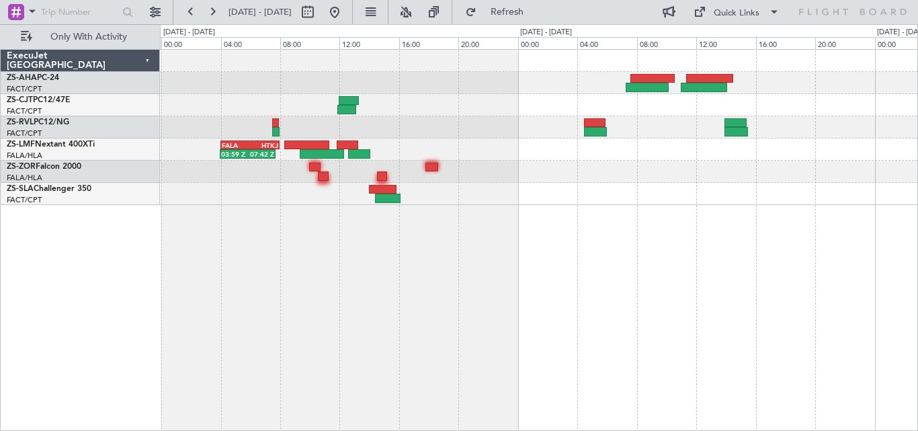 This screenshot has width=918, height=431. I want to click on a: ZS-LMFNextant 400XTi, so click(50, 144).